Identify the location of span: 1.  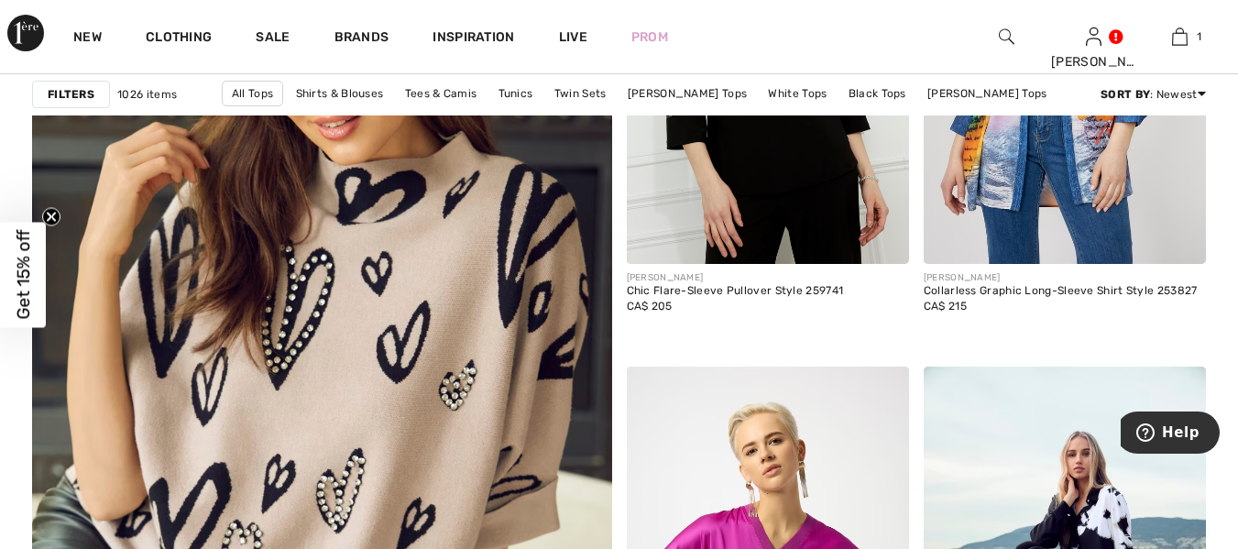
(1199, 37).